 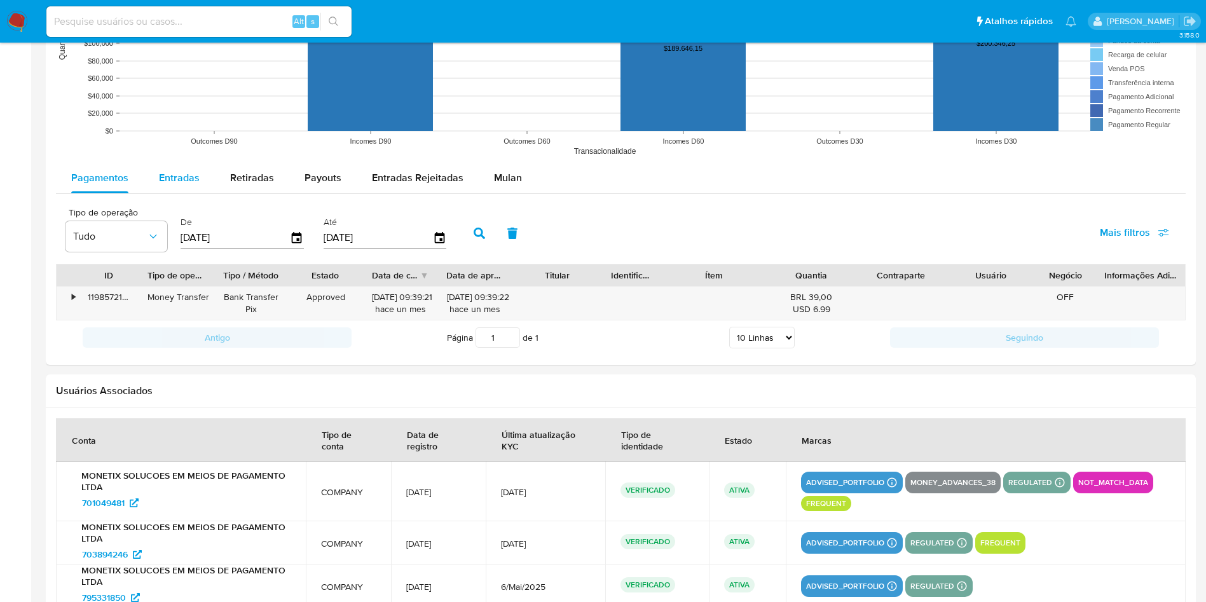 What do you see at coordinates (333, 22) in the screenshot?
I see `button: search-icon` at bounding box center [333, 22].